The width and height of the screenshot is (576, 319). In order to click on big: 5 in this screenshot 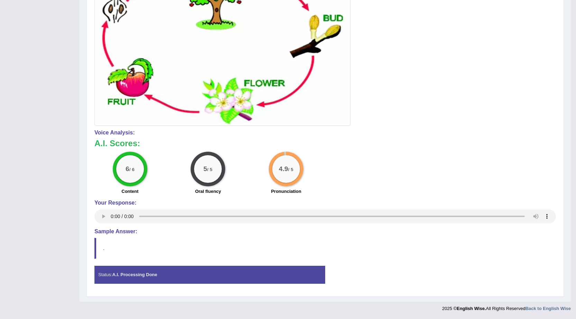, I will do `click(205, 169)`.